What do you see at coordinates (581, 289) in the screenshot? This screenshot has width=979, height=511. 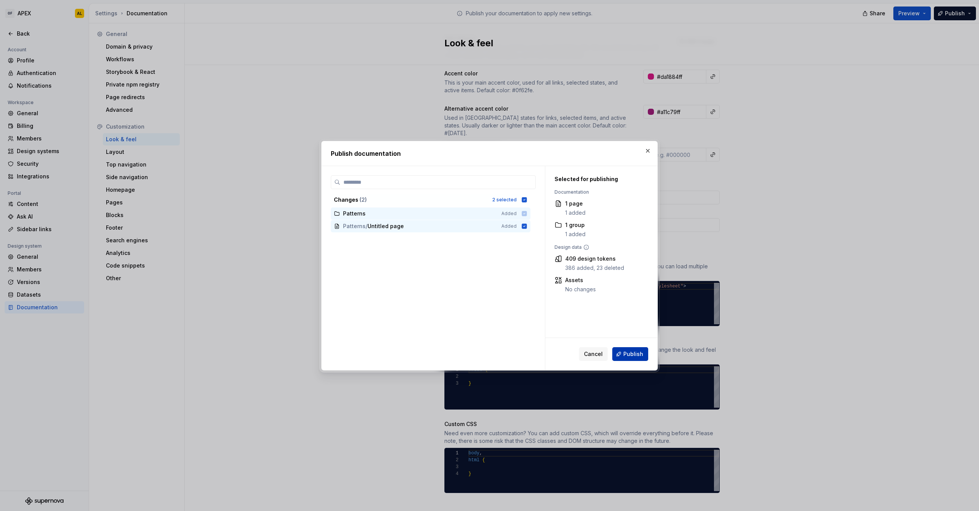 I see `div: No changes` at bounding box center [581, 289].